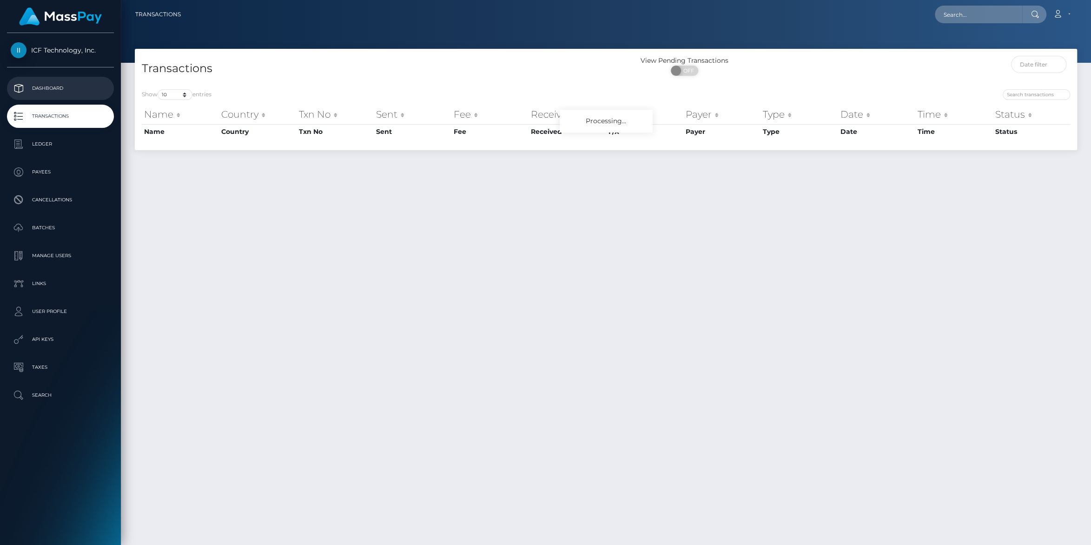  Describe the element at coordinates (60, 284) in the screenshot. I see `p: Links` at that location.